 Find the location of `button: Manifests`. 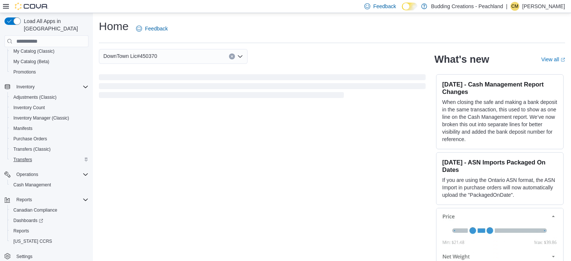

button: Manifests is located at coordinates (49, 129).